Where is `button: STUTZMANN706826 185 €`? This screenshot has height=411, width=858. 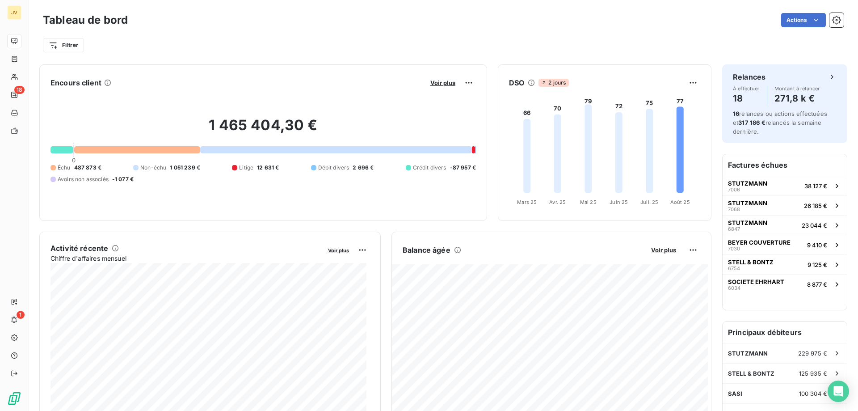 button: STUTZMANN706826 185 € is located at coordinates (785, 205).